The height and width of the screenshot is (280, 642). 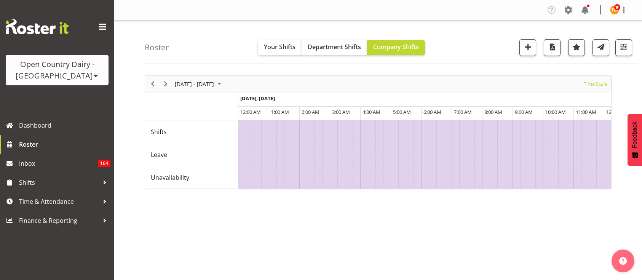 I want to click on h4: Roster, so click(x=157, y=47).